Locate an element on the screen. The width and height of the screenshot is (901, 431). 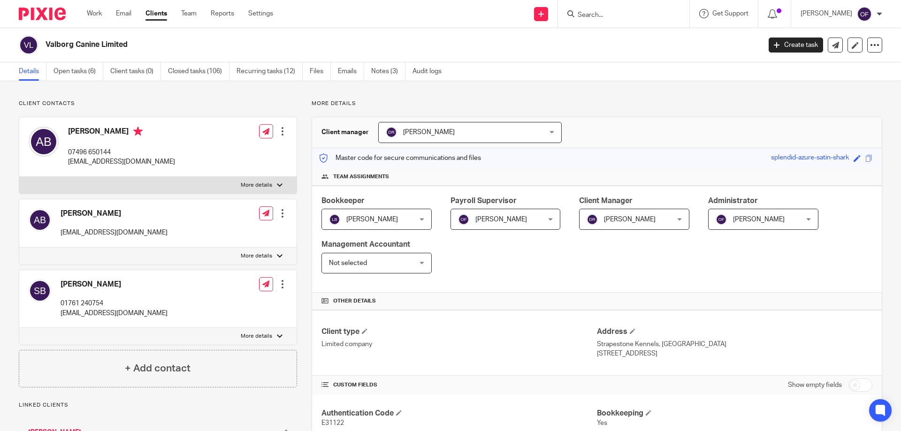
a: Audit logs is located at coordinates (430, 71).